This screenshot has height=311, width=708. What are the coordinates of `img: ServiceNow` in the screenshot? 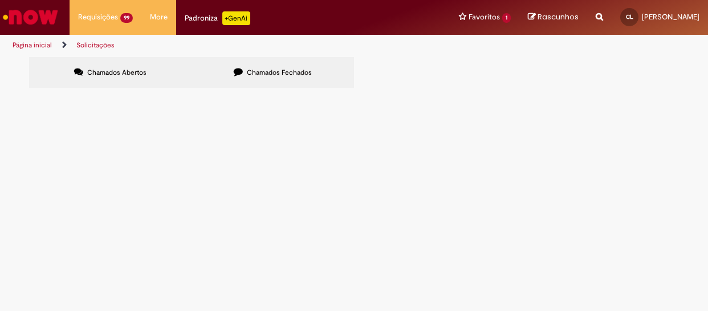 It's located at (30, 17).